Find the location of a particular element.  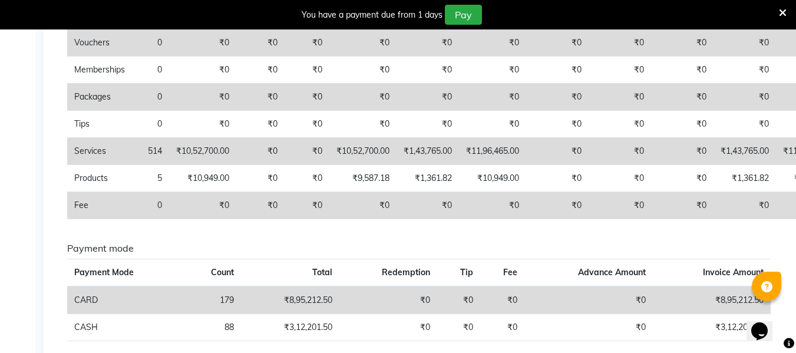

span: Redemption is located at coordinates (406, 272).